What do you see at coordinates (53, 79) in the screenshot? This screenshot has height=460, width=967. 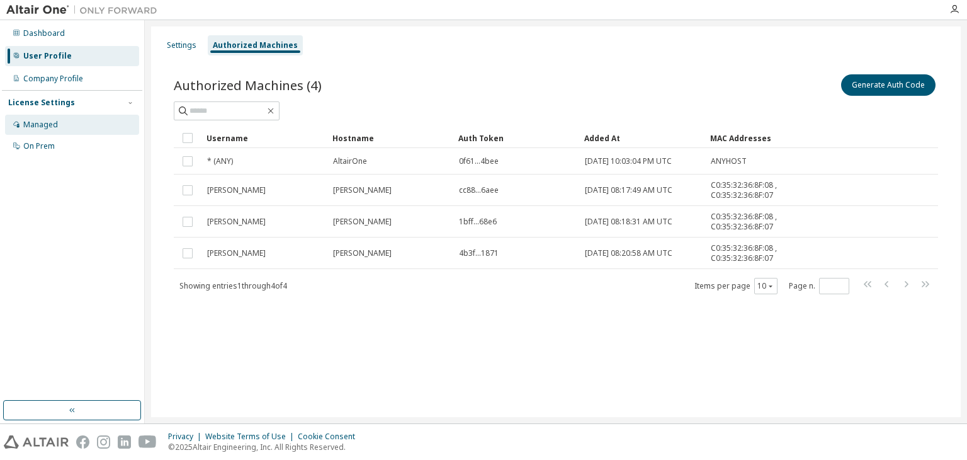 I see `div: Company Profile` at bounding box center [53, 79].